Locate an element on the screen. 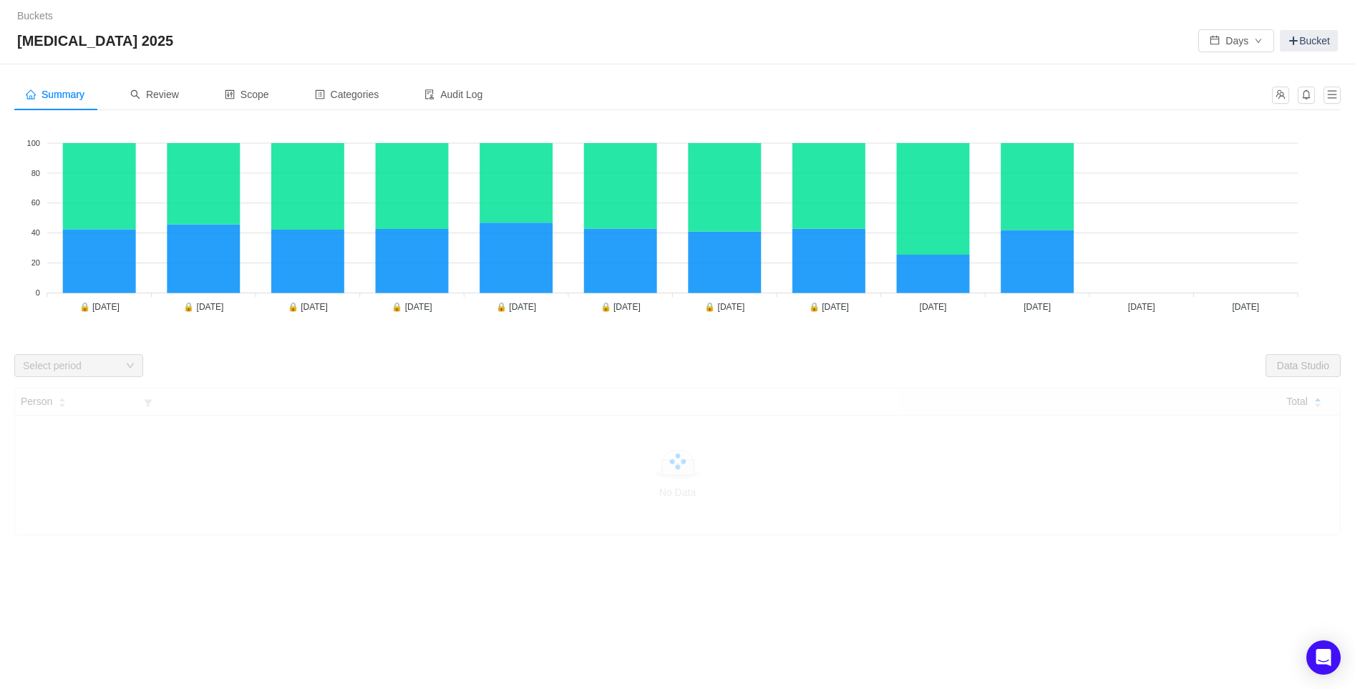  i: icon: home is located at coordinates (31, 95).